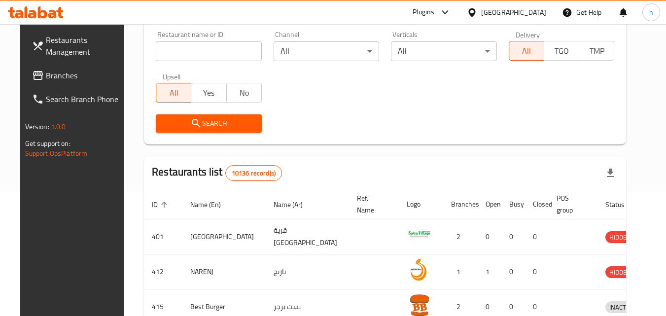  I want to click on a: Branches, so click(78, 75).